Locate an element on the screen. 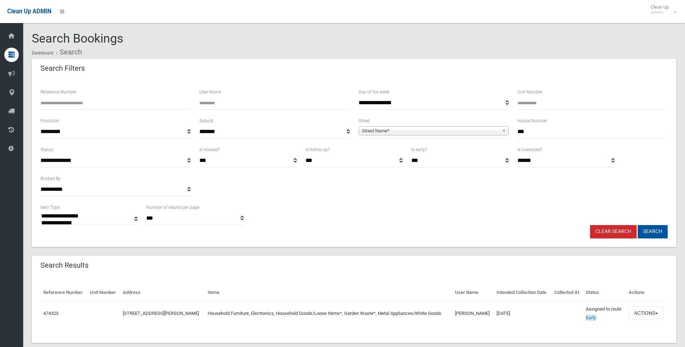 The width and height of the screenshot is (685, 347). label: Booked By is located at coordinates (51, 179).